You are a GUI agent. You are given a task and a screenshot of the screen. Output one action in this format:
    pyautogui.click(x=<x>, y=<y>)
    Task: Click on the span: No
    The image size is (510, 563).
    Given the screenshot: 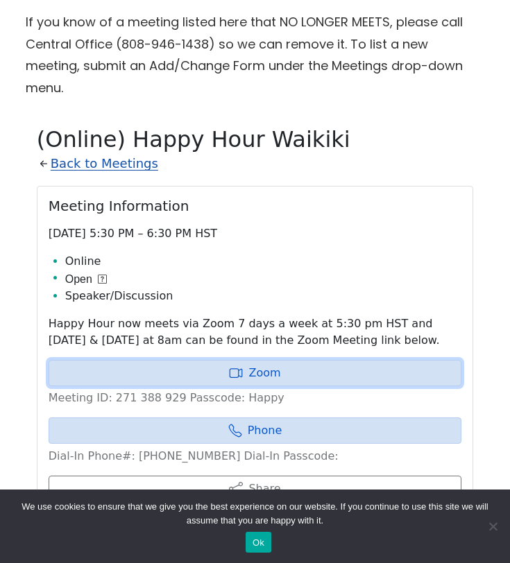 What is the action you would take?
    pyautogui.click(x=492, y=526)
    